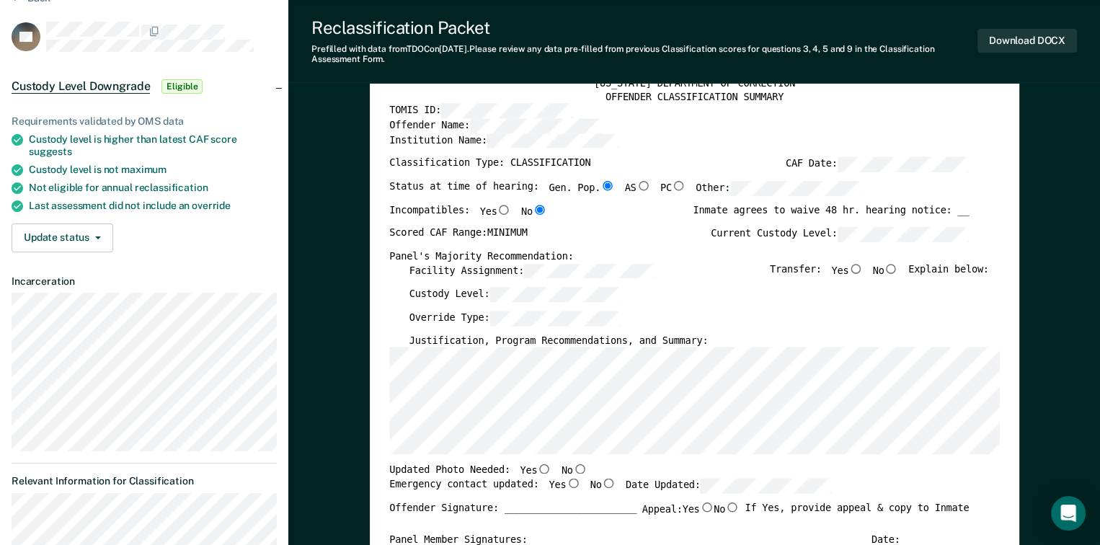  I want to click on button: Update status, so click(62, 238).